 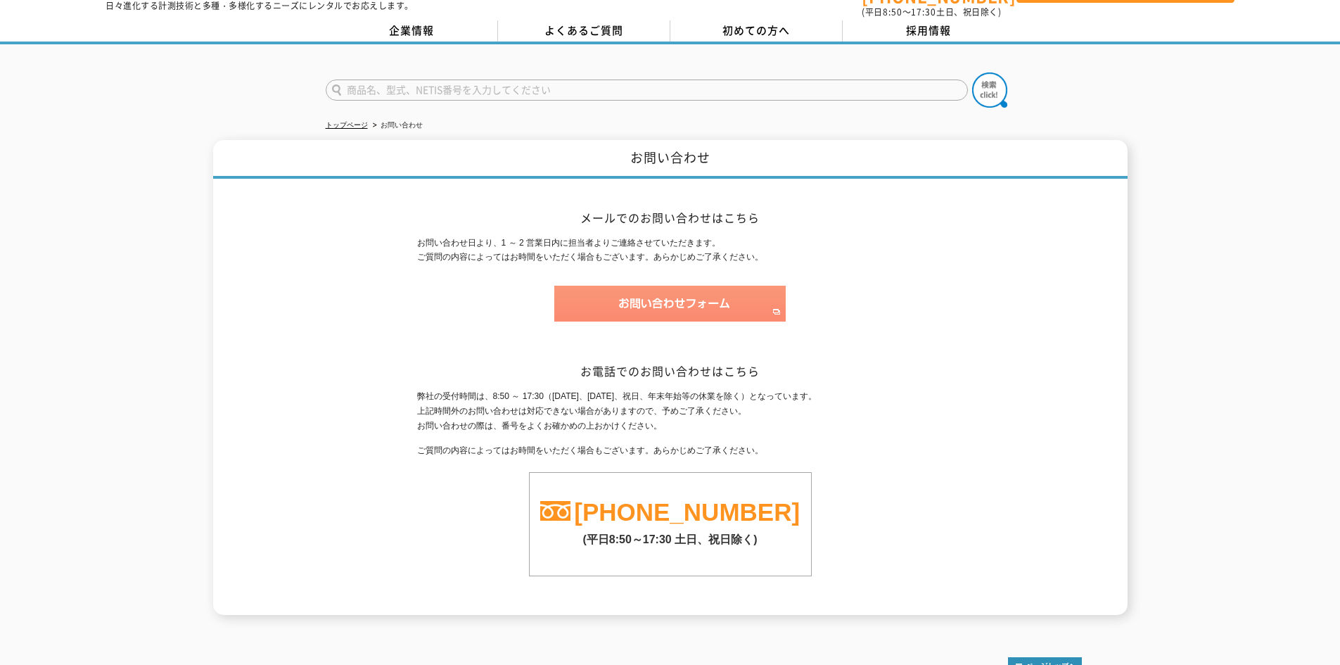 I want to click on p: お問い合わせ日より、1 ～ 2 営業日内に担当者よりご連絡させていただきます。 ご質問の内容によってはお時間をいただく場合もございます。あらかじめご了承ください。, so click(x=670, y=250).